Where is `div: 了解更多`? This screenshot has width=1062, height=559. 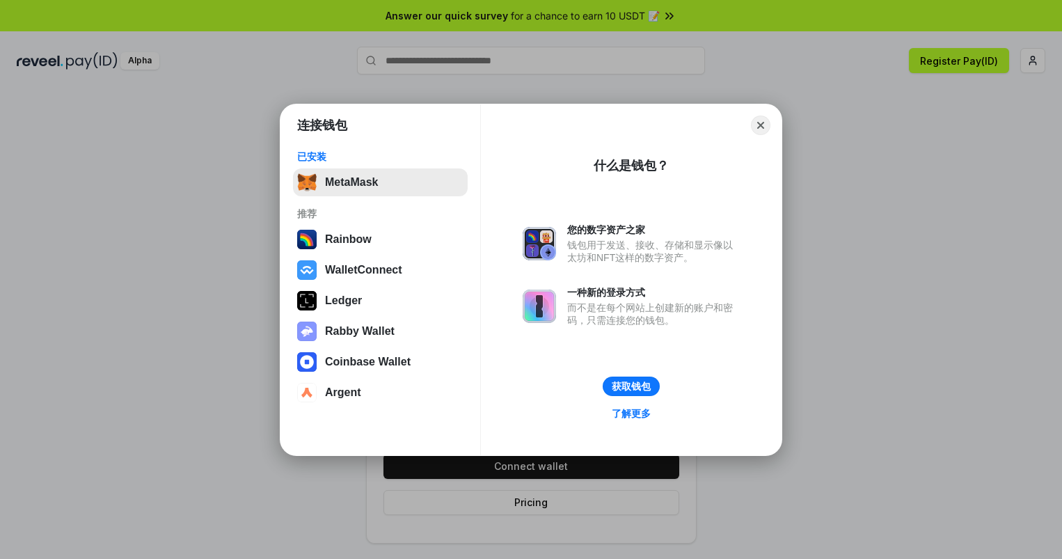
div: 了解更多 is located at coordinates (631, 413).